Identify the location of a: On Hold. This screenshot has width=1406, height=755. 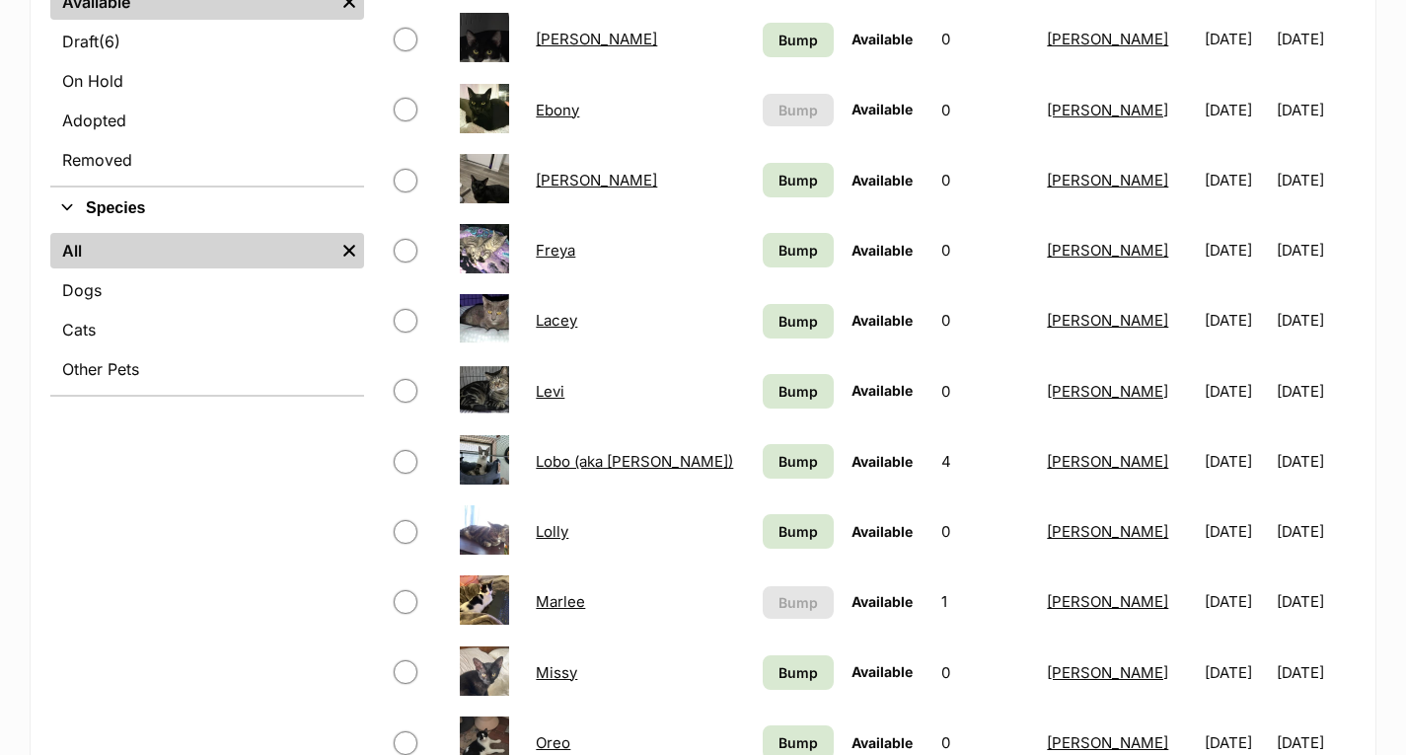
(207, 81).